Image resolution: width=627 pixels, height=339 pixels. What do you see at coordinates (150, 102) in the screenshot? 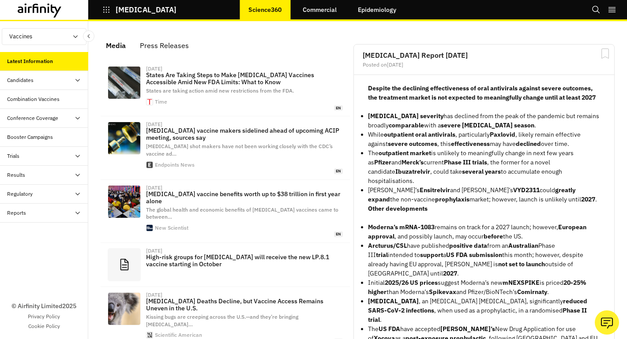
I see `img: android-chrome-192x192.png` at bounding box center [150, 102].